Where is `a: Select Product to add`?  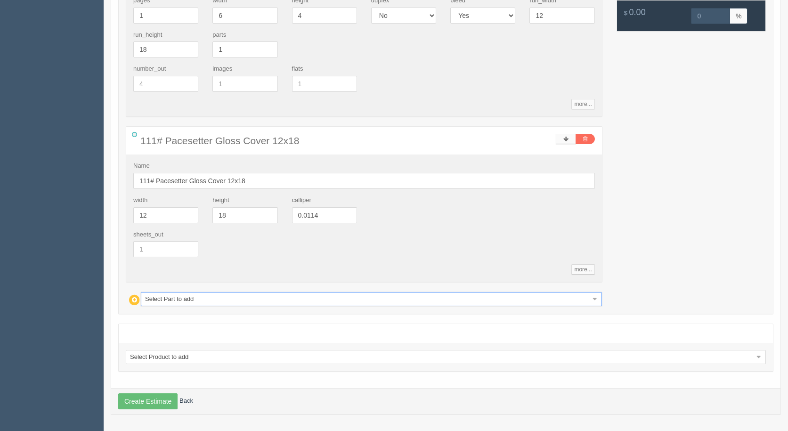
a: Select Product to add is located at coordinates (446, 357).